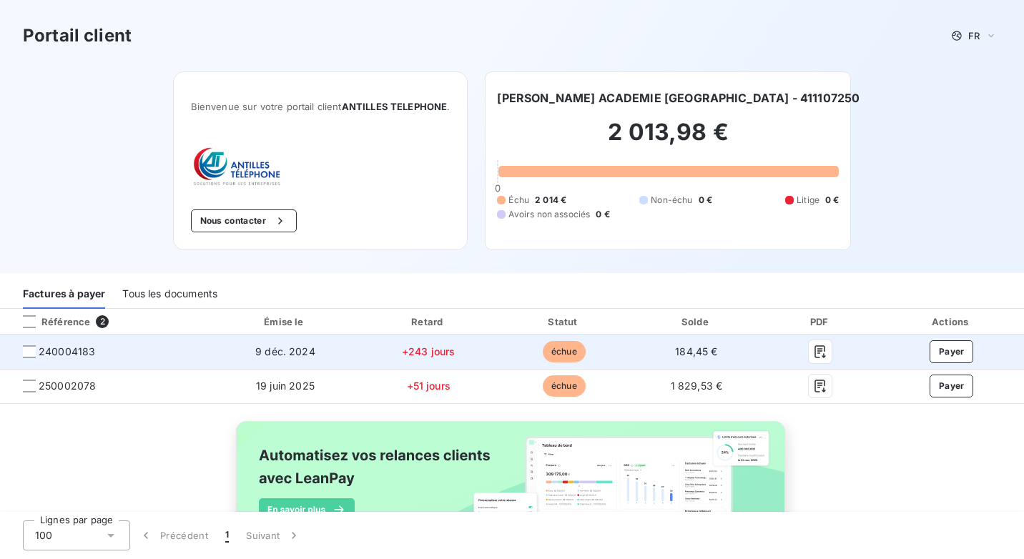 The height and width of the screenshot is (559, 1024). What do you see at coordinates (169, 294) in the screenshot?
I see `div: Tous les documents` at bounding box center [169, 294].